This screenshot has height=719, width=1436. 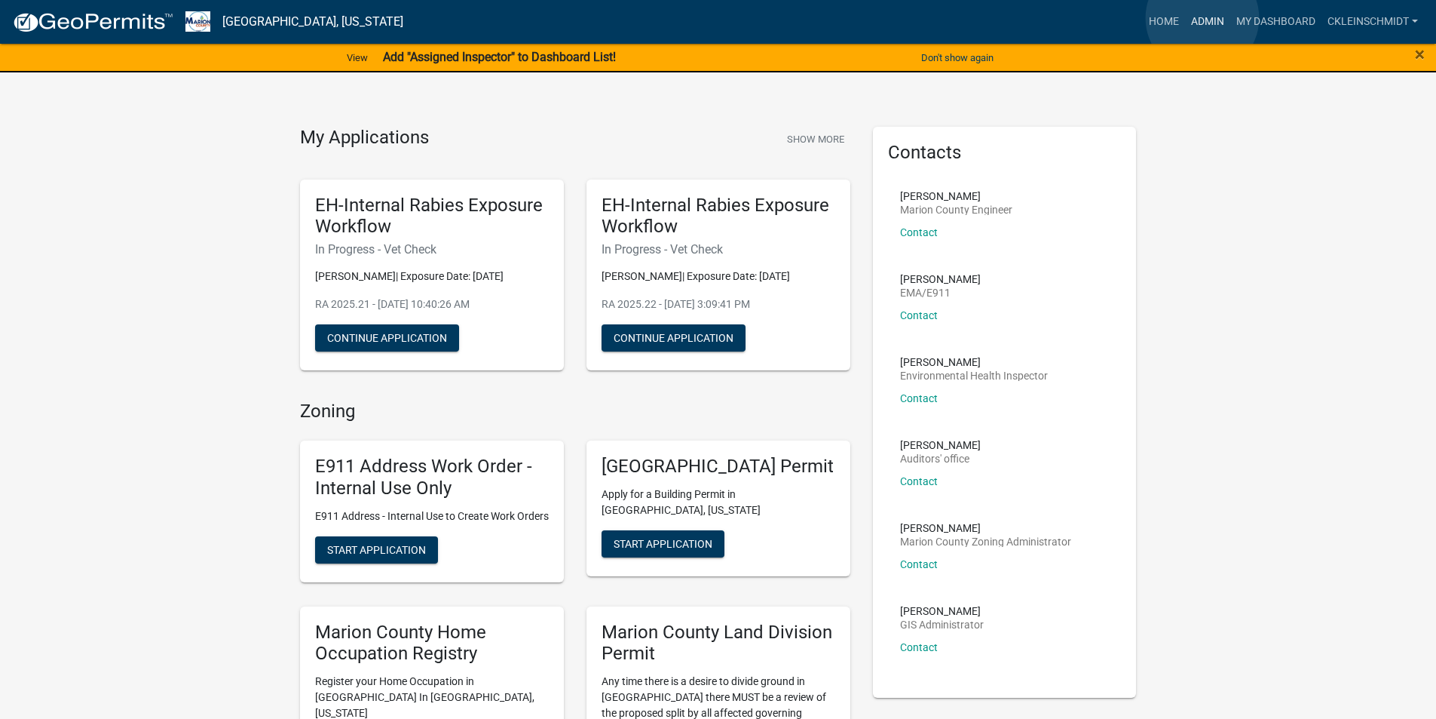 I want to click on img: Marion County, Iowa, so click(x=198, y=21).